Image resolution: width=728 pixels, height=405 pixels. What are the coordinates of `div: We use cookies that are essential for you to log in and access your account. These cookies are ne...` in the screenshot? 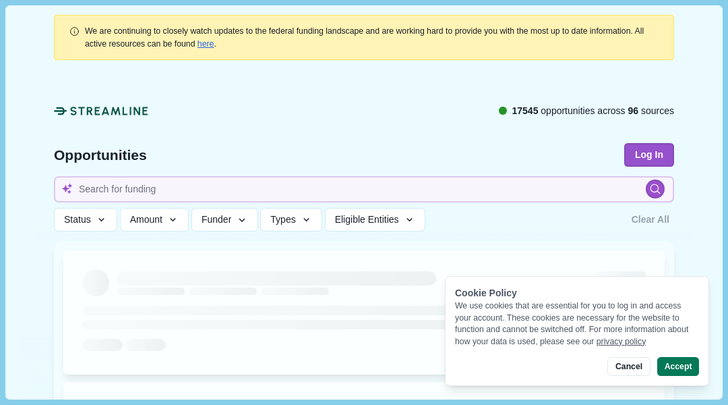 It's located at (577, 324).